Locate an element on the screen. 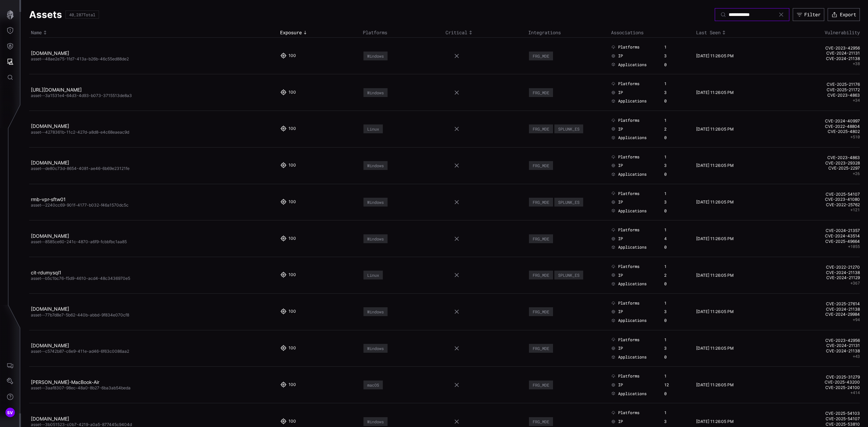 The height and width of the screenshot is (427, 868). button: Export is located at coordinates (843, 15).